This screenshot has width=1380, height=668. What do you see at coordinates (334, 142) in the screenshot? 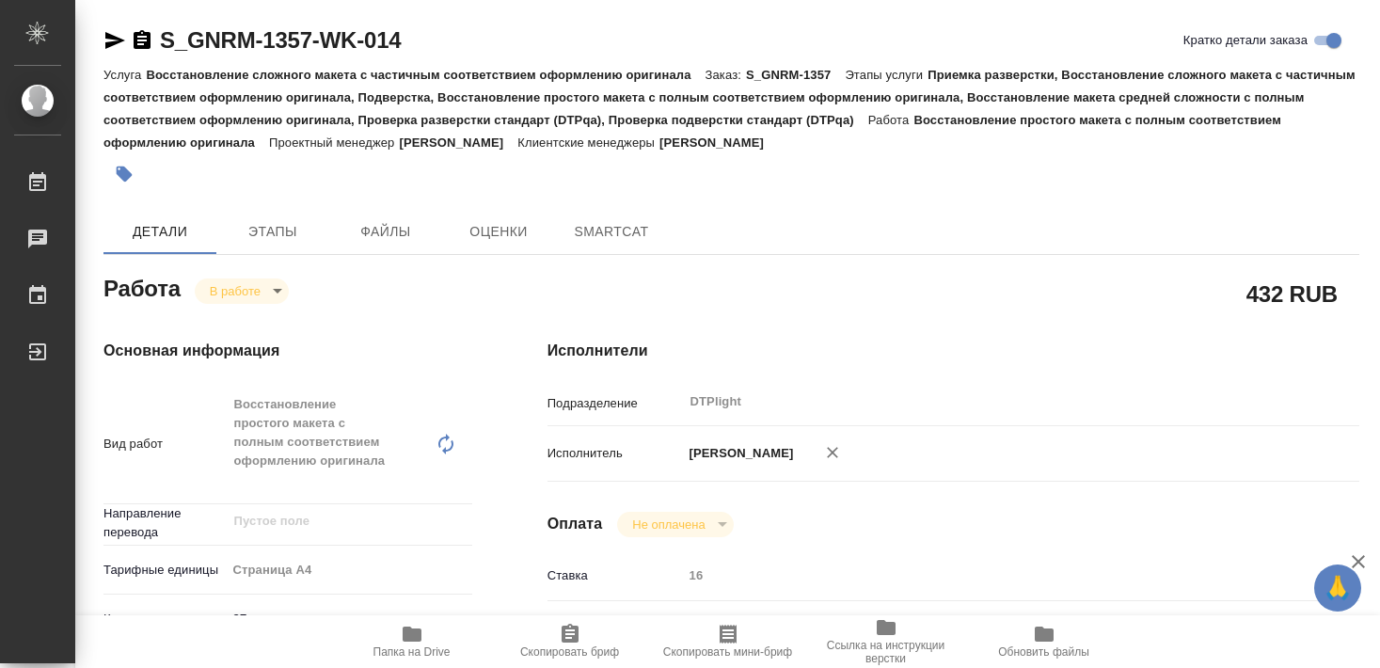
I see `p: Проектный менеджер` at bounding box center [334, 142].